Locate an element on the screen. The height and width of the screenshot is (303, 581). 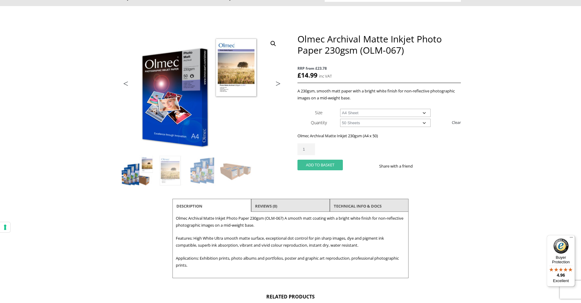
a: Description is located at coordinates (190, 206).